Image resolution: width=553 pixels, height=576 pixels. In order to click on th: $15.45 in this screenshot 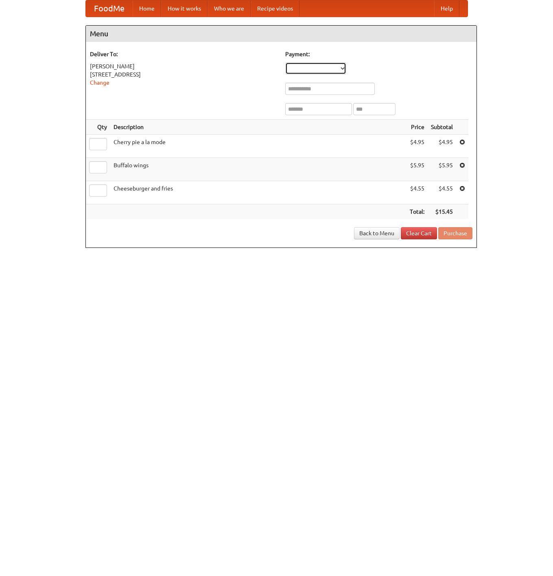, I will do `click(442, 212)`.